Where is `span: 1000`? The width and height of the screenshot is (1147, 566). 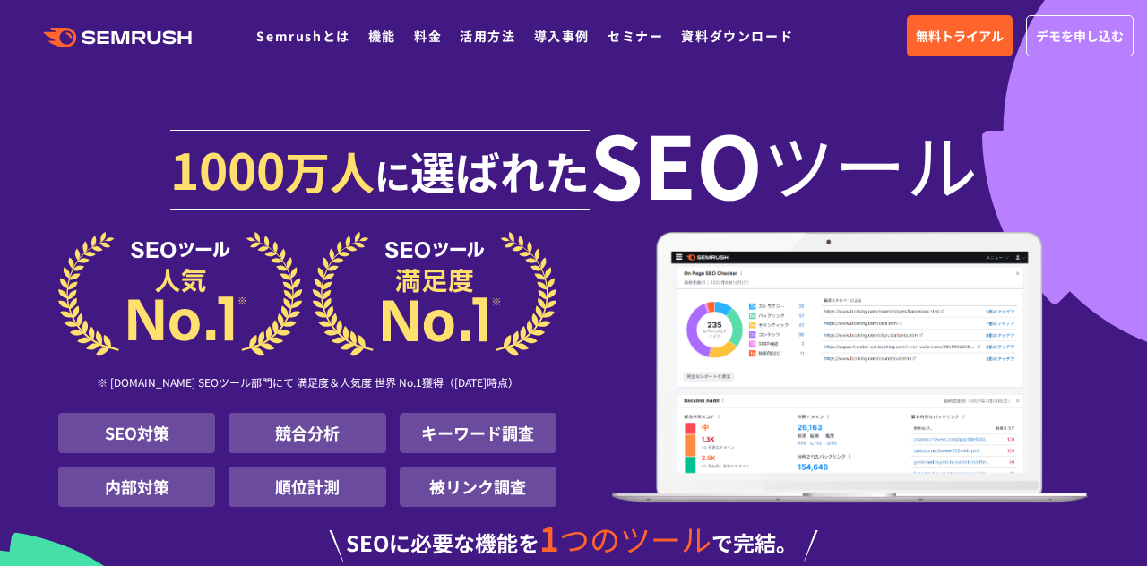
span: 1000 is located at coordinates (228, 168).